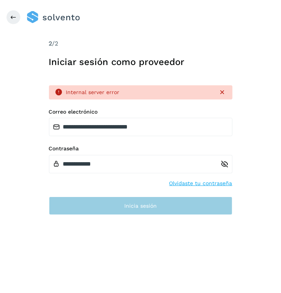 The height and width of the screenshot is (293, 281). What do you see at coordinates (139, 92) in the screenshot?
I see `div: Internal server error` at bounding box center [139, 92].